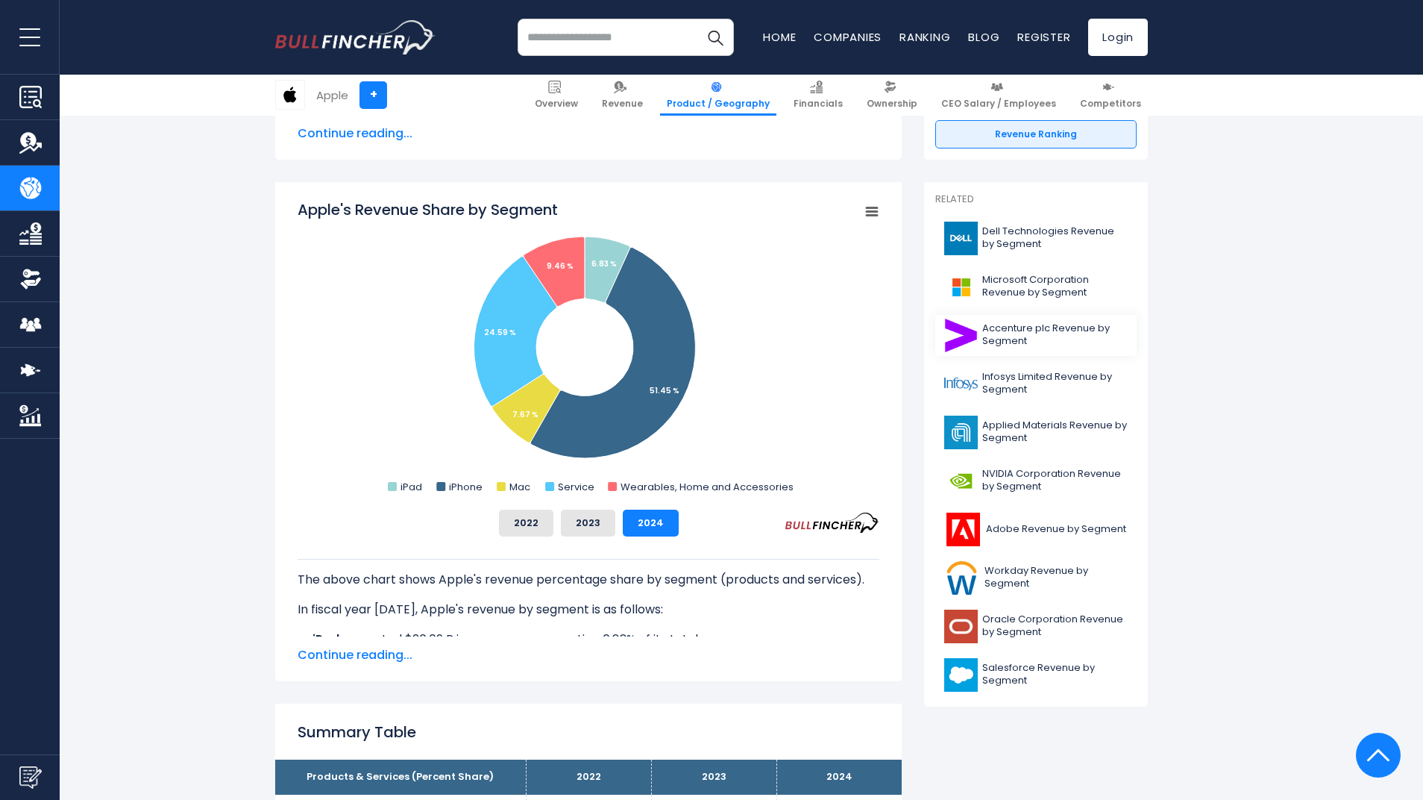 This screenshot has height=800, width=1423. Describe the element at coordinates (525, 414) in the screenshot. I see `tspan: 7.67 %` at that location.